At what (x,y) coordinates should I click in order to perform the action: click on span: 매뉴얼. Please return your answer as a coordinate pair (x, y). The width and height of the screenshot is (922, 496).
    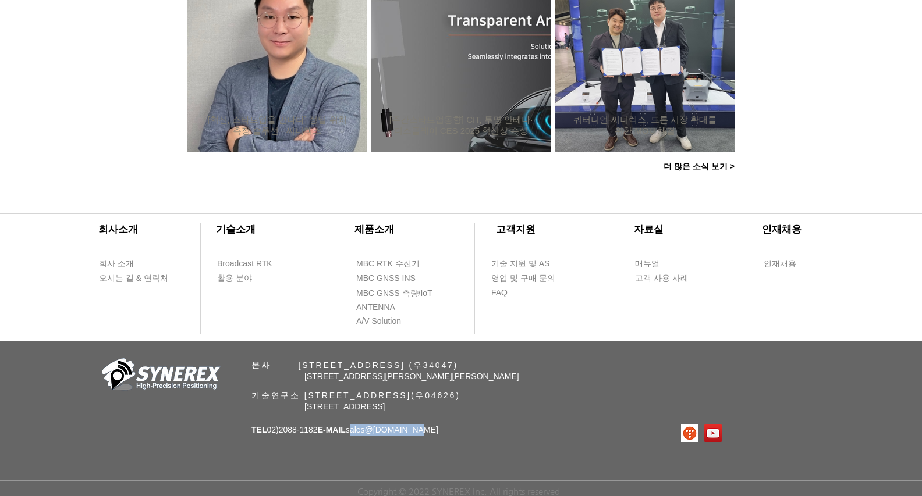
    Looking at the image, I should click on (647, 264).